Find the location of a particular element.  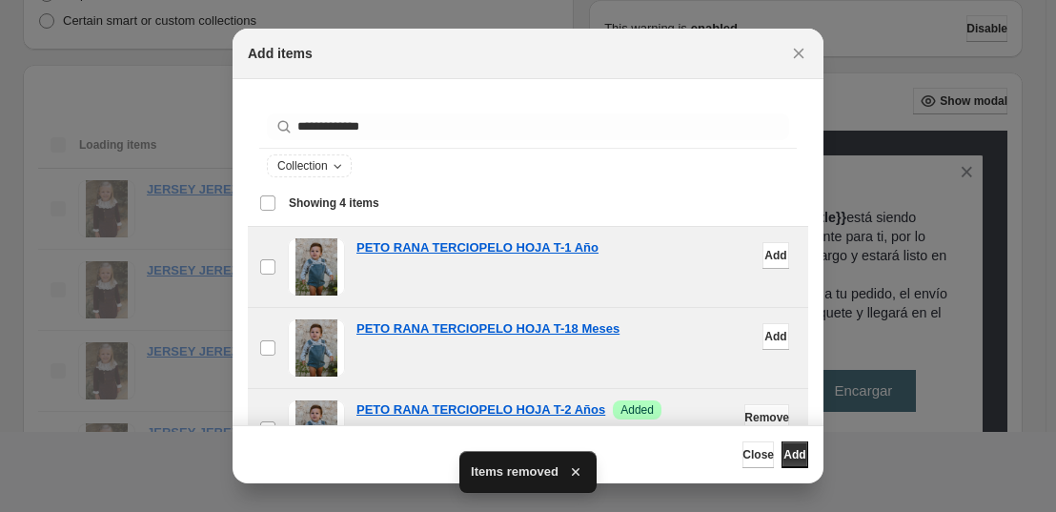

a: PETO RANA TERCIOPELO HOJA T-2 Años is located at coordinates (480, 410).